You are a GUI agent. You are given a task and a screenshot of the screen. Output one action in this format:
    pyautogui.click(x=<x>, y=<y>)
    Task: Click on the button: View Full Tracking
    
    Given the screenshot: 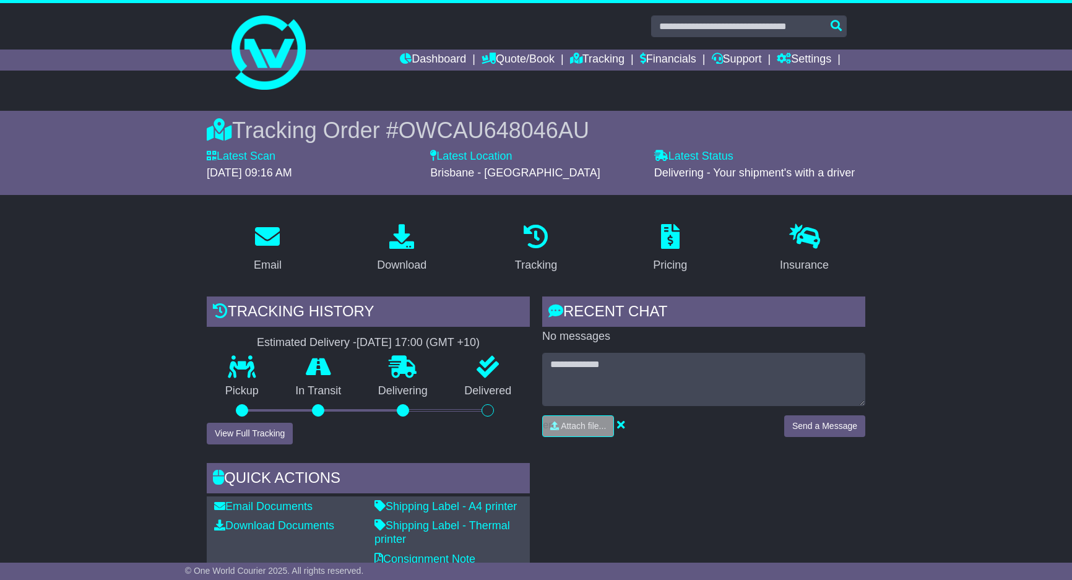 What is the action you would take?
    pyautogui.click(x=249, y=433)
    